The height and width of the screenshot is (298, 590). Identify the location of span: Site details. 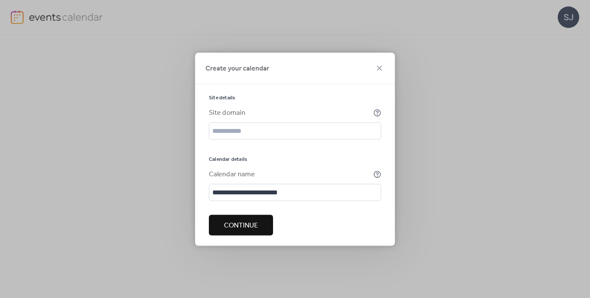
(222, 98).